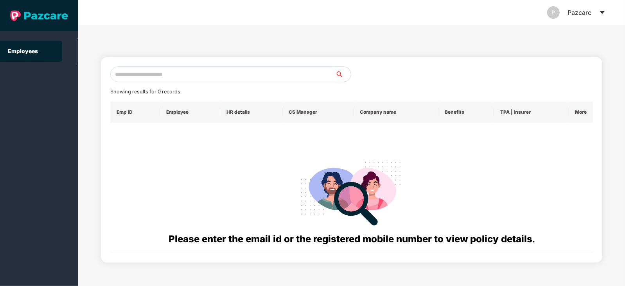  Describe the element at coordinates (396, 112) in the screenshot. I see `th: Company name` at that location.